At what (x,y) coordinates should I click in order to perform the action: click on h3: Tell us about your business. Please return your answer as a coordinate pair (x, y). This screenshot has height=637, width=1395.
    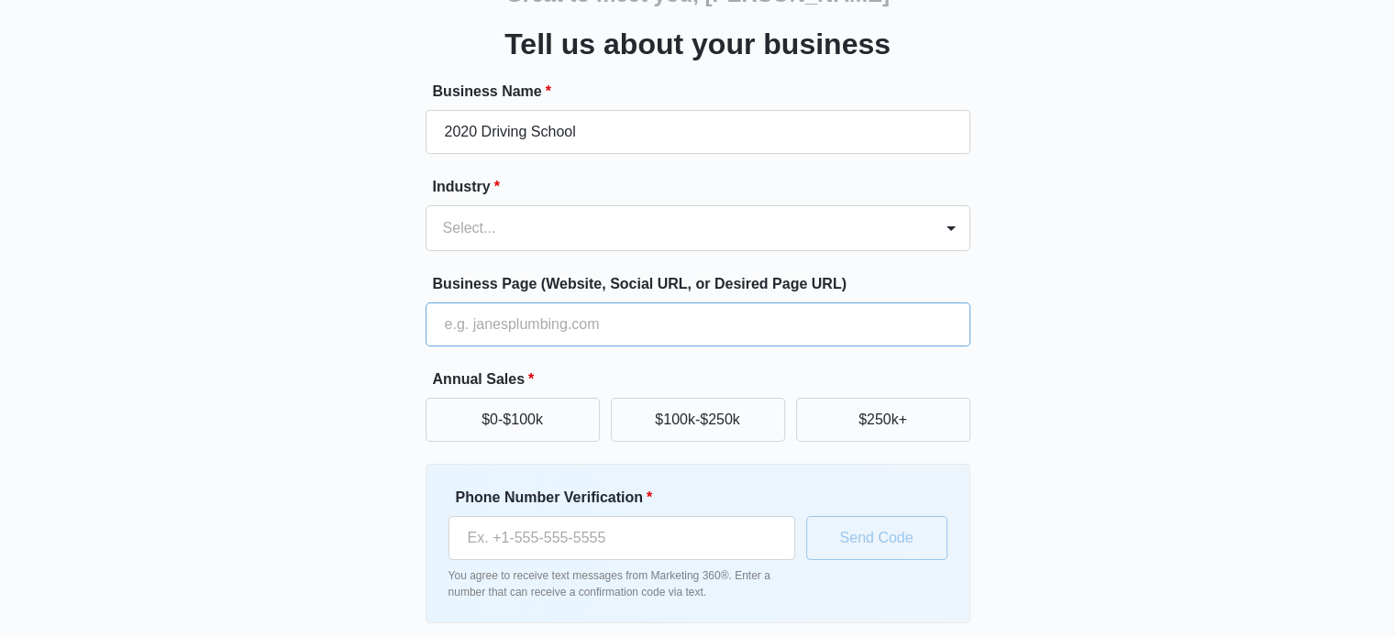
    Looking at the image, I should click on (697, 44).